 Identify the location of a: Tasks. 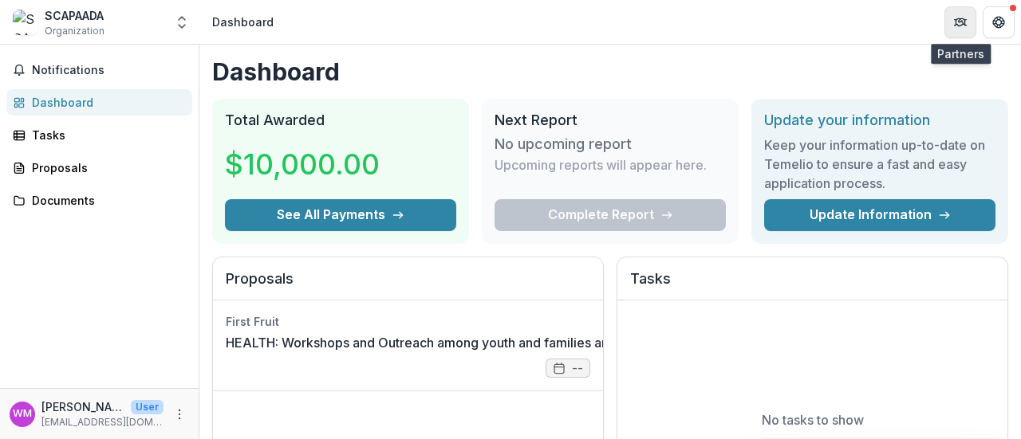
(99, 135).